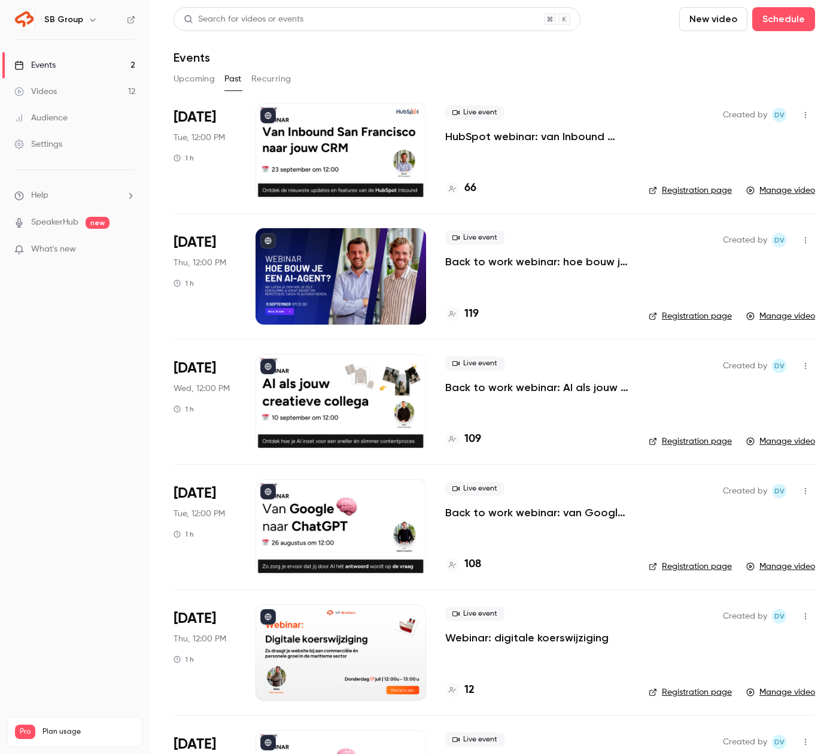 The image size is (839, 754). I want to click on div: Sep 23 Tue, 12:00 PM (Europe/Amsterdam), so click(205, 151).